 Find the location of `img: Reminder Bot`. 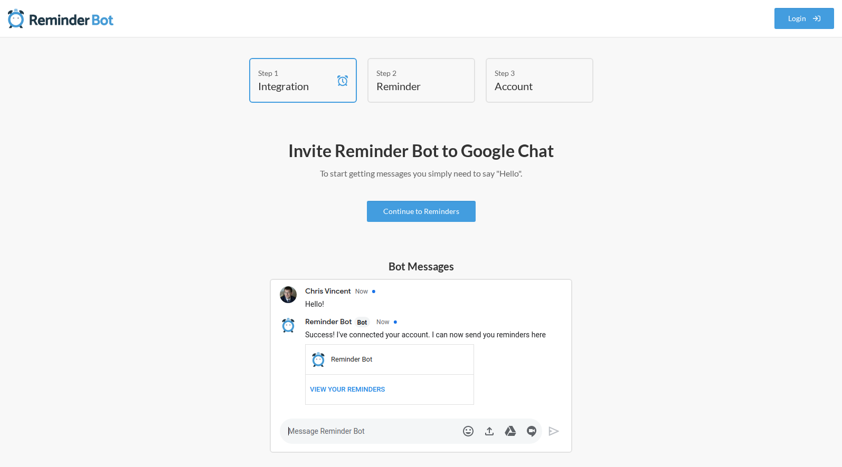

img: Reminder Bot is located at coordinates (61, 18).